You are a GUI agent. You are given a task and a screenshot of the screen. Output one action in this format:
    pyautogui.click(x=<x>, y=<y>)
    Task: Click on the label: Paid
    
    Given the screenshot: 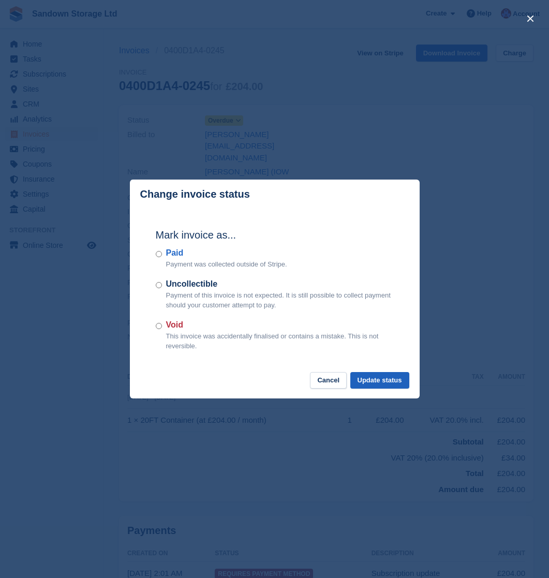 What is the action you would take?
    pyautogui.click(x=227, y=253)
    